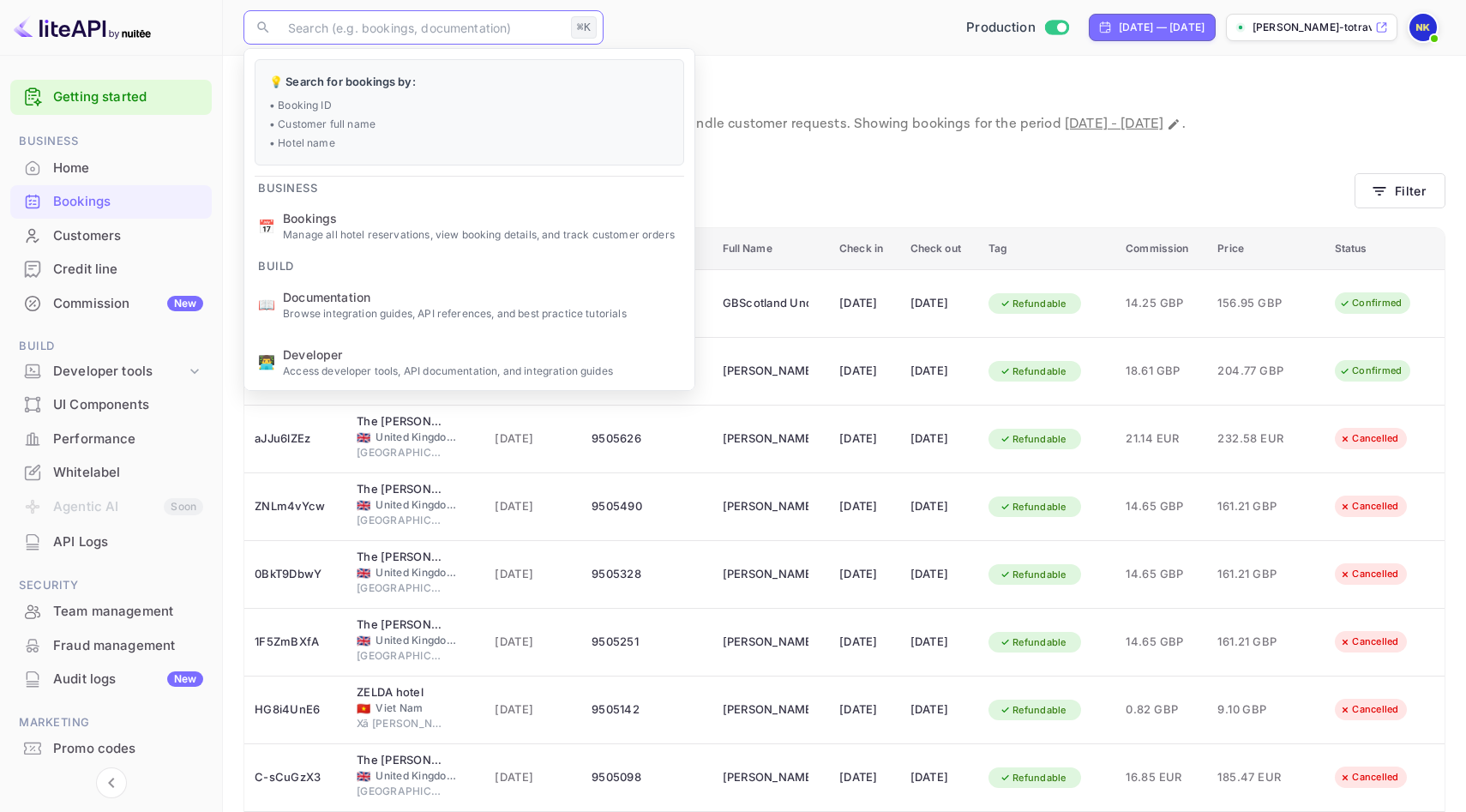  What do you see at coordinates (295, 507) in the screenshot?
I see `div: ZNLm4vYcw` at bounding box center [295, 507].